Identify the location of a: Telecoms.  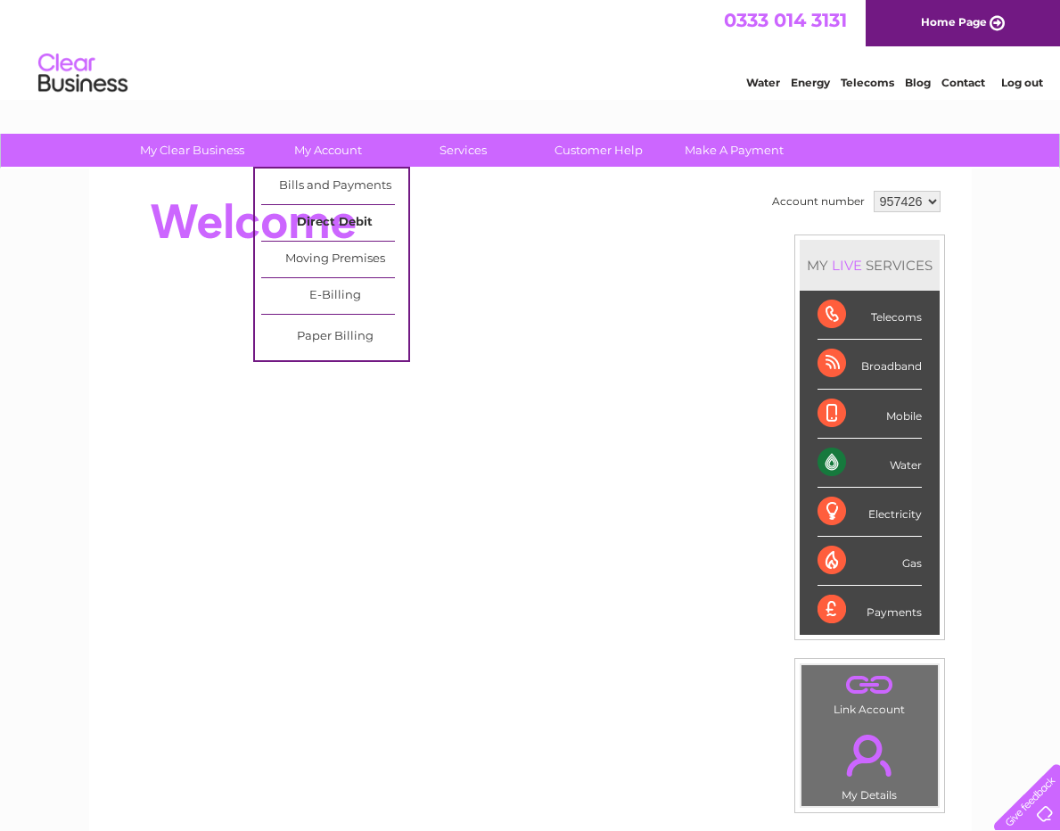
(868, 82).